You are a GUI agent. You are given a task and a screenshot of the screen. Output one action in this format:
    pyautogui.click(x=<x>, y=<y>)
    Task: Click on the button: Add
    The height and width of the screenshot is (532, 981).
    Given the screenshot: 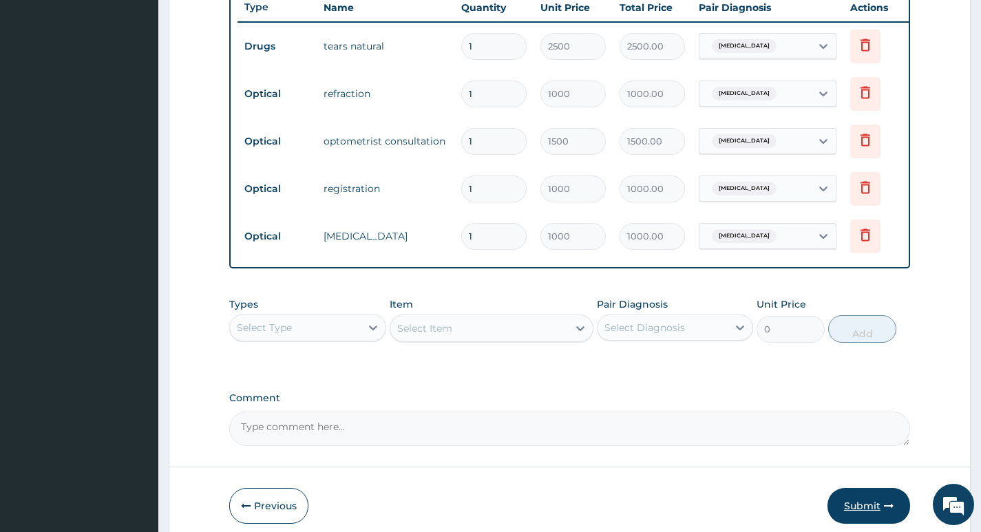 What is the action you would take?
    pyautogui.click(x=862, y=329)
    